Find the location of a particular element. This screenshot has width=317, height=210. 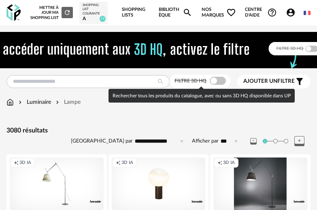

span: Heart Outline icon is located at coordinates (231, 13).